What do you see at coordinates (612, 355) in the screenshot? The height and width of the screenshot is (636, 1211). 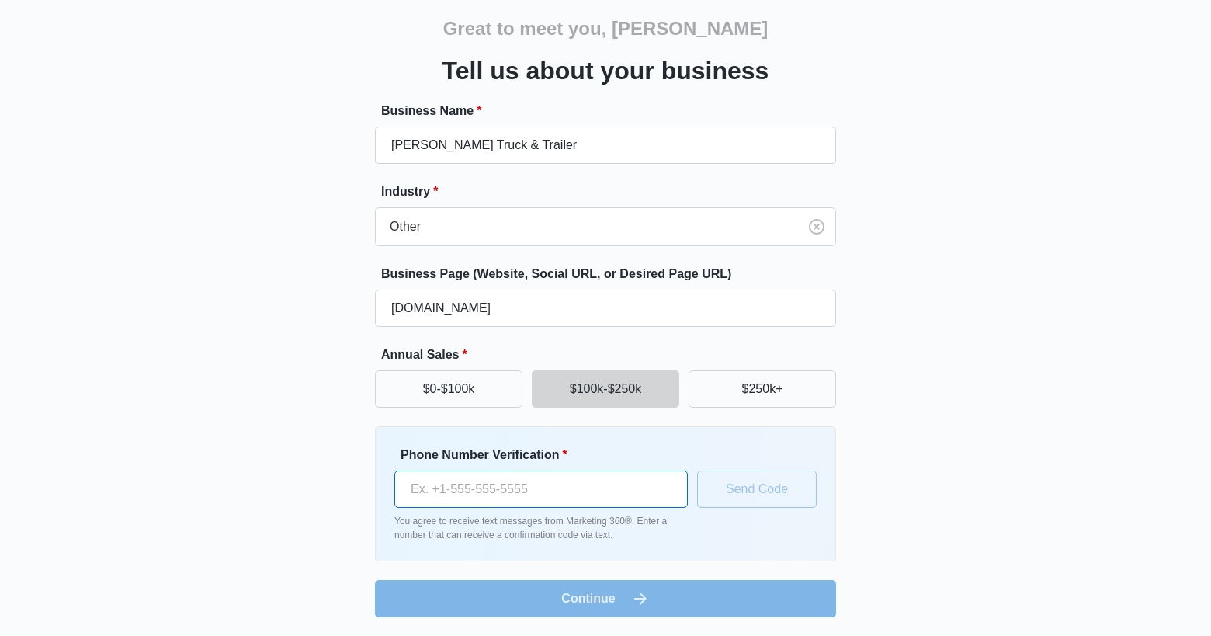 I see `label: Annual Sales` at bounding box center [612, 355].